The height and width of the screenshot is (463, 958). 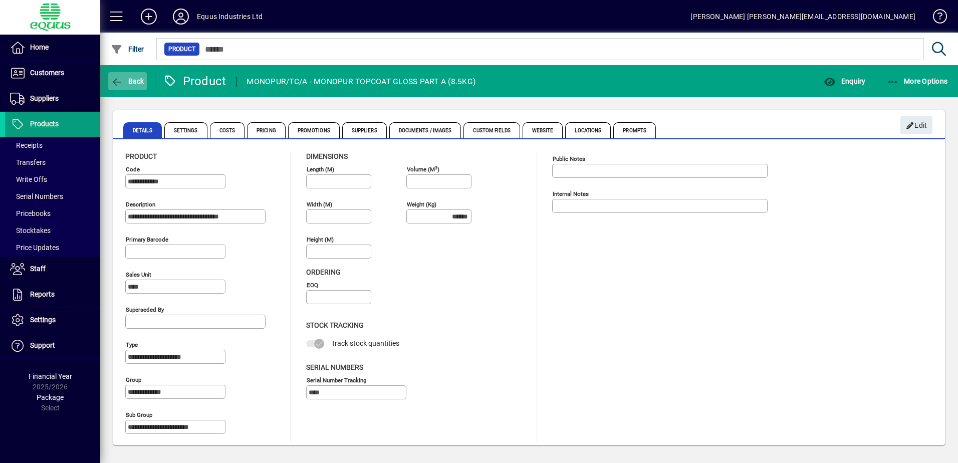 I want to click on span: Financial Year, so click(x=50, y=376).